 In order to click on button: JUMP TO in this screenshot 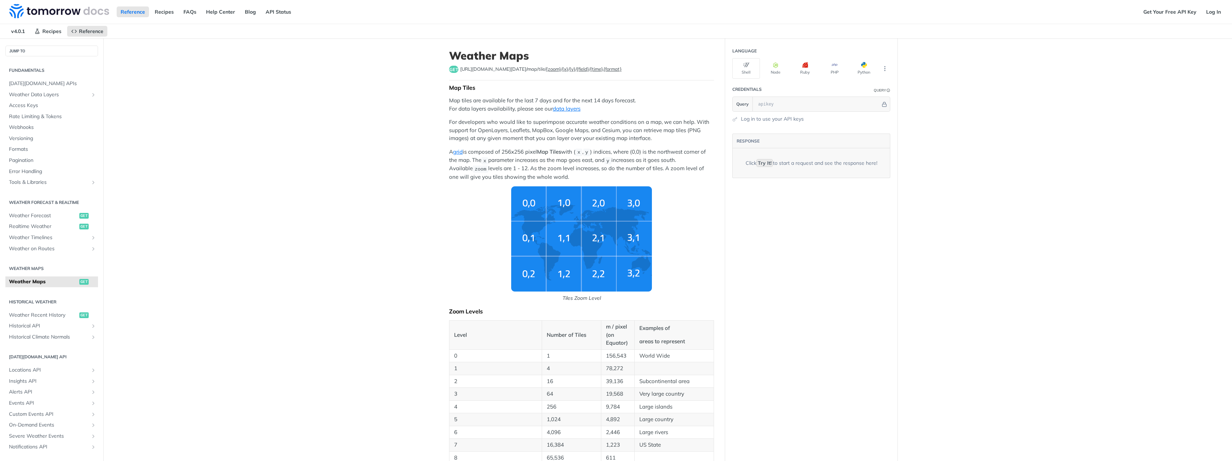, I will do `click(52, 51)`.